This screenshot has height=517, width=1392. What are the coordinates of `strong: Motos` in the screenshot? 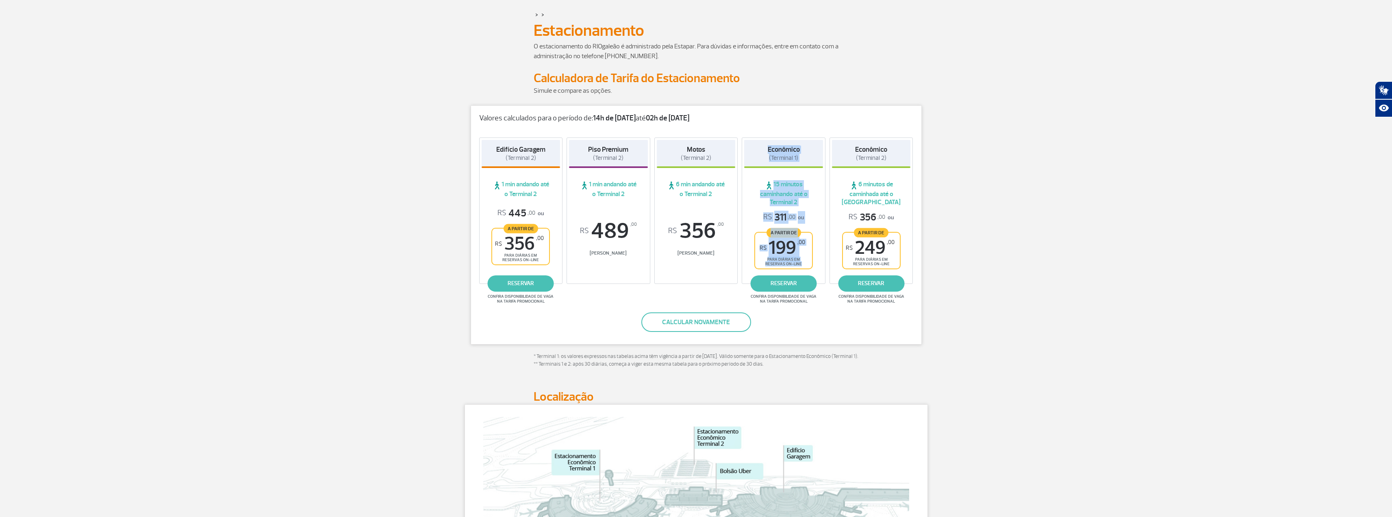 It's located at (696, 149).